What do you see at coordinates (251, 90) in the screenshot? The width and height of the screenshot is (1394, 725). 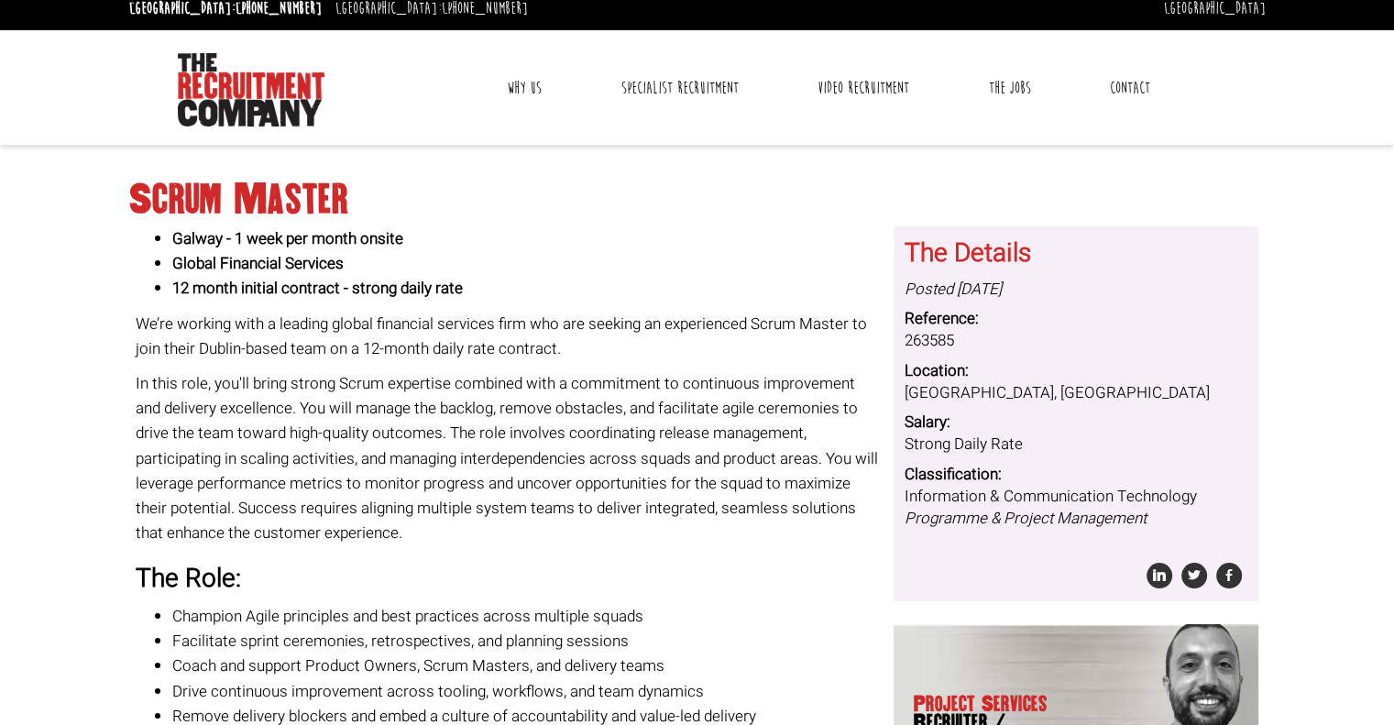 I see `img: The Recruitment Company` at bounding box center [251, 90].